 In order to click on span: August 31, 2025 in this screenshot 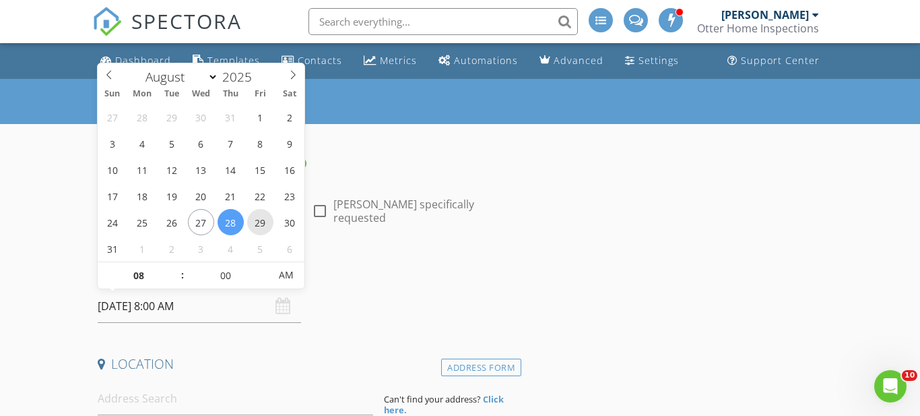, I will do `click(112, 248)`.